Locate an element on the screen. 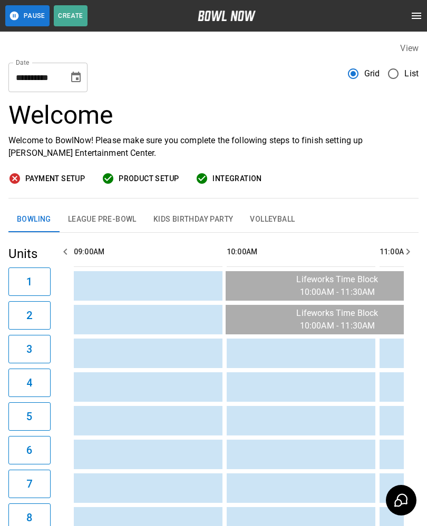  h6: 5 is located at coordinates (29, 417).